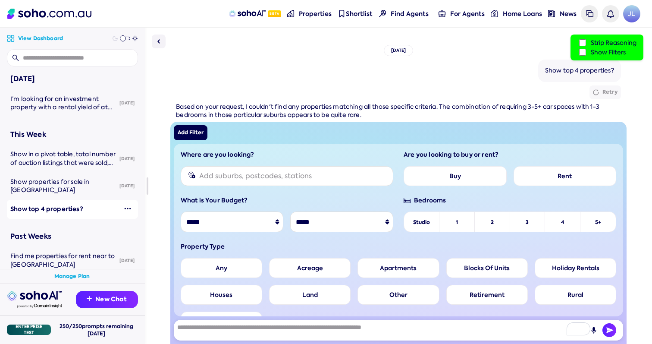 The height and width of the screenshot is (344, 652). I want to click on li: 2, so click(493, 222).